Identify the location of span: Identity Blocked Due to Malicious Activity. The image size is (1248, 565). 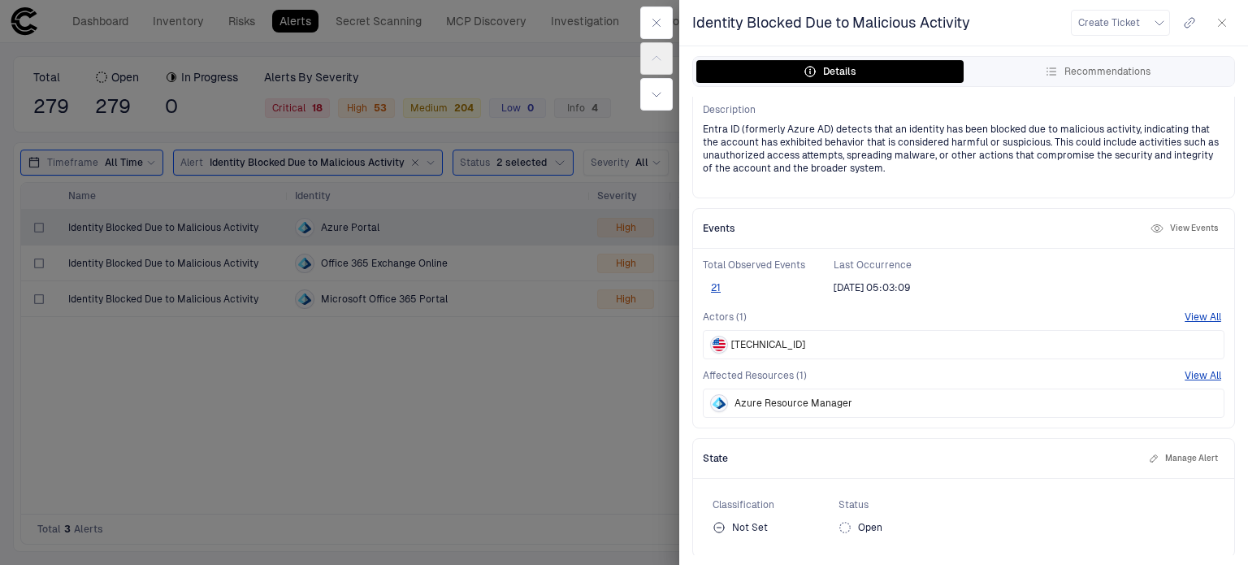
(831, 23).